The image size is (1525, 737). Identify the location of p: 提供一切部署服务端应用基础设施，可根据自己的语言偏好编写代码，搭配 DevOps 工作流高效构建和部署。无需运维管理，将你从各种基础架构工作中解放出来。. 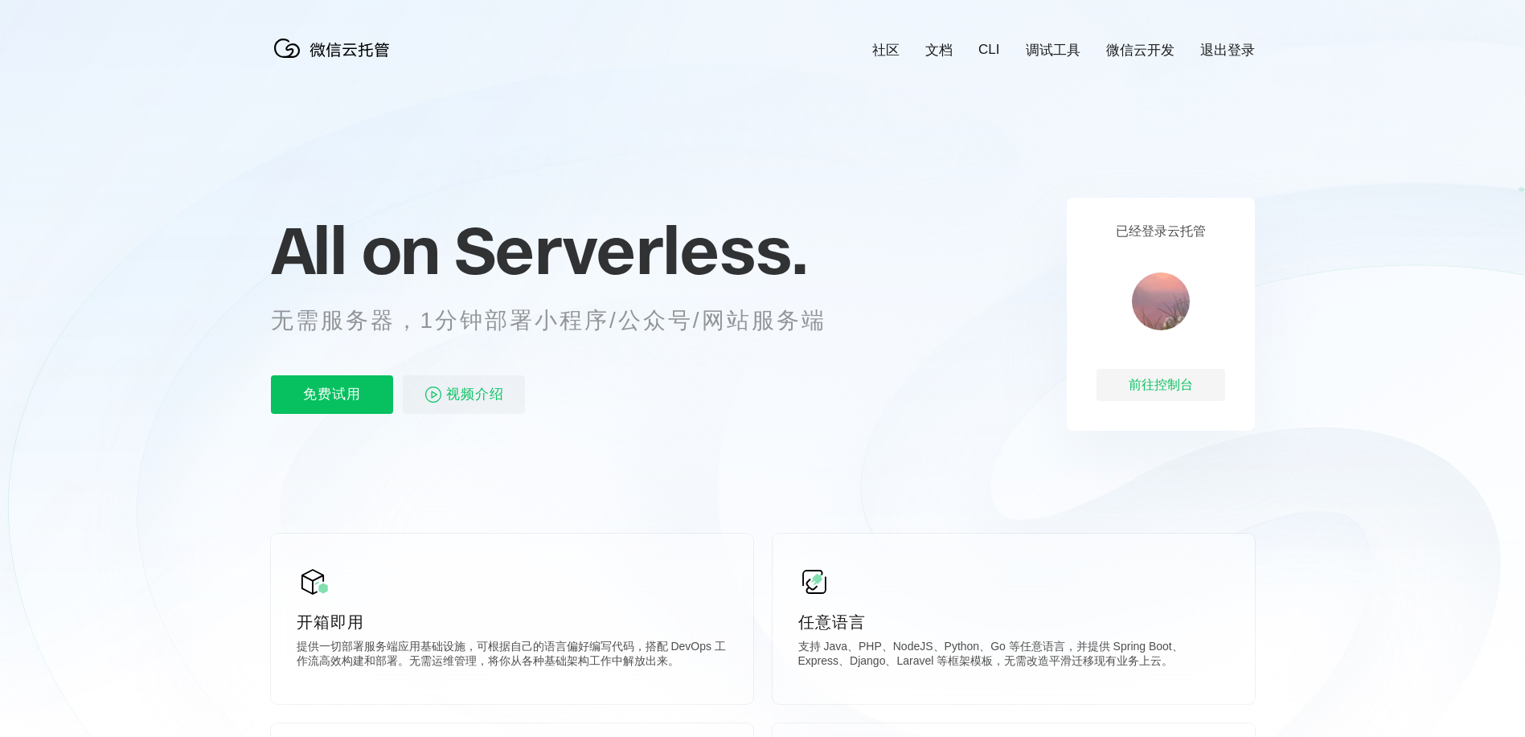
(512, 656).